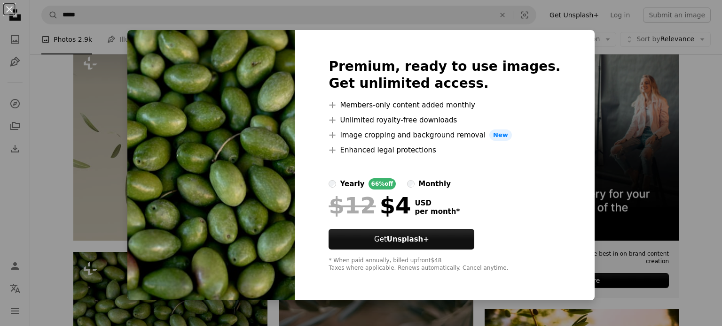 The image size is (722, 326). Describe the element at coordinates (444, 265) in the screenshot. I see `div: * When paid annually, billed upfront $48 Taxes where applicable. Renews automatically. Cancel any...` at that location.